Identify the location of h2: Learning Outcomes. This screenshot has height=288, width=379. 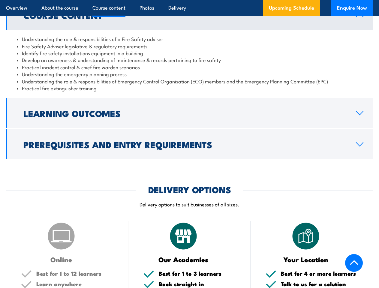
(185, 113).